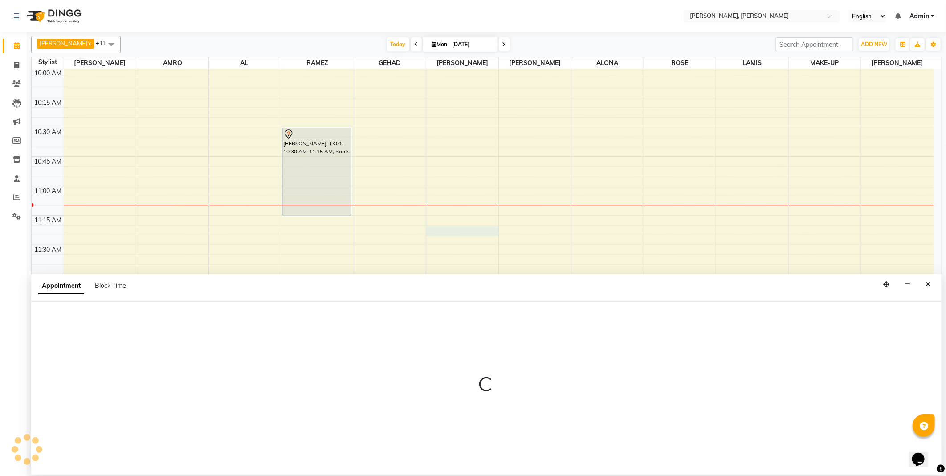 Image resolution: width=946 pixels, height=476 pixels. I want to click on span: Today, so click(398, 44).